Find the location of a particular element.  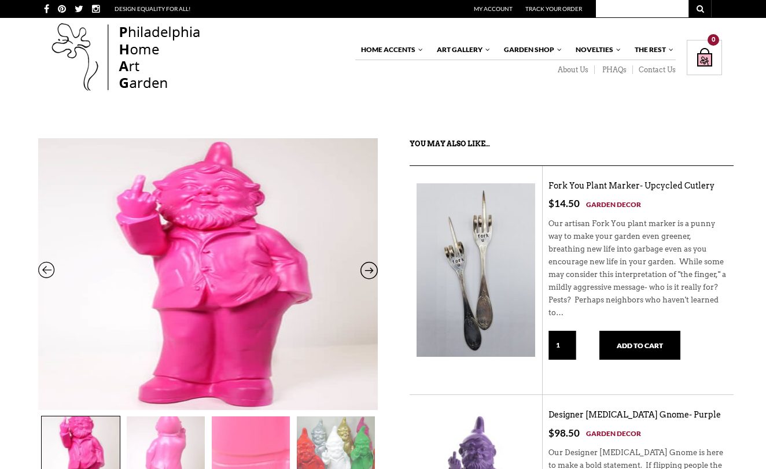

a: The Rest is located at coordinates (651, 50).